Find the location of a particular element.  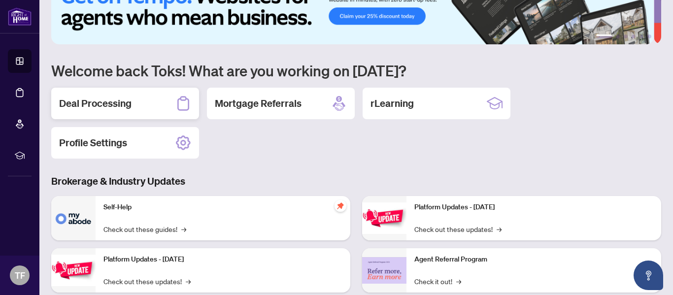

h2: rLearning is located at coordinates (392, 103).